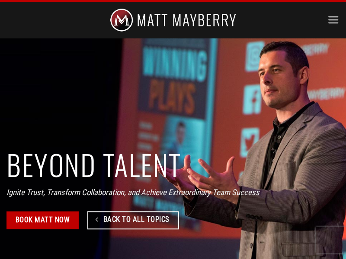  What do you see at coordinates (94, 164) in the screenshot?
I see `strong: BEYOND TALENT` at bounding box center [94, 164].